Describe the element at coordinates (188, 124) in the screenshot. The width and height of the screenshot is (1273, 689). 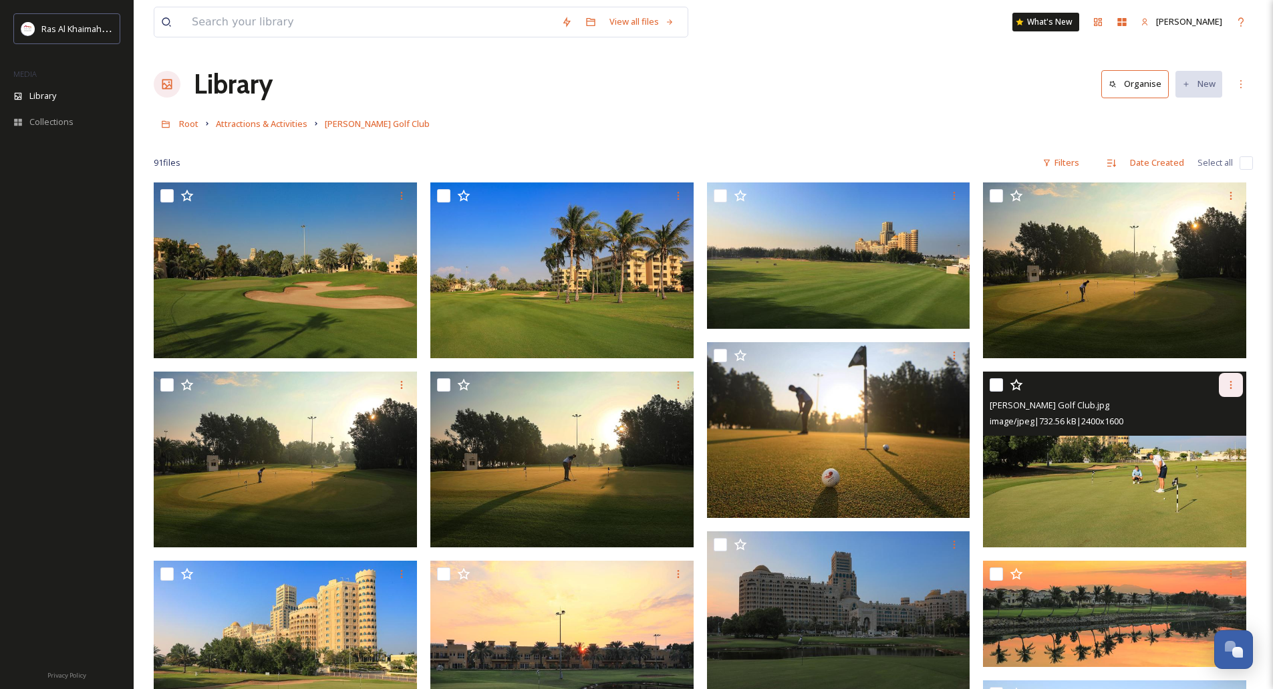
I see `span: Root` at that location.